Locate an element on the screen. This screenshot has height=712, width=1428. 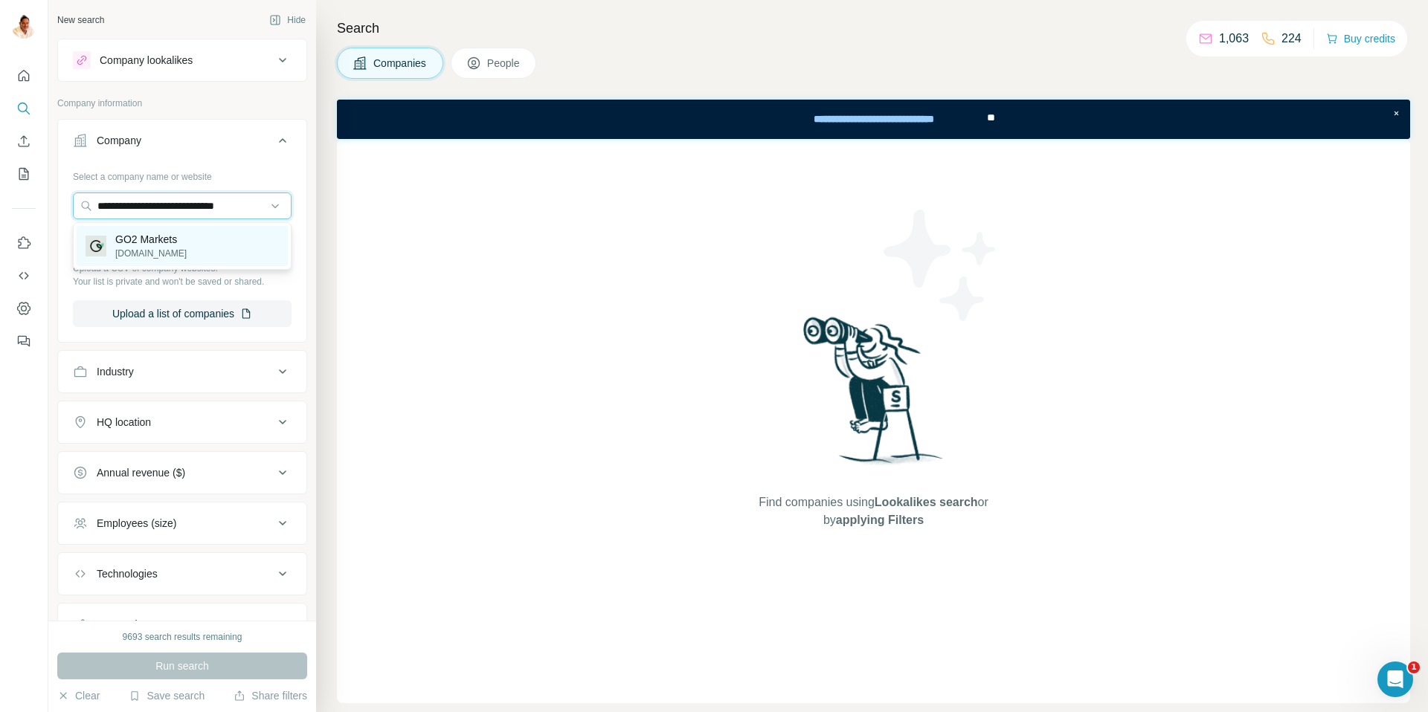
div: HQ location is located at coordinates (123, 422).